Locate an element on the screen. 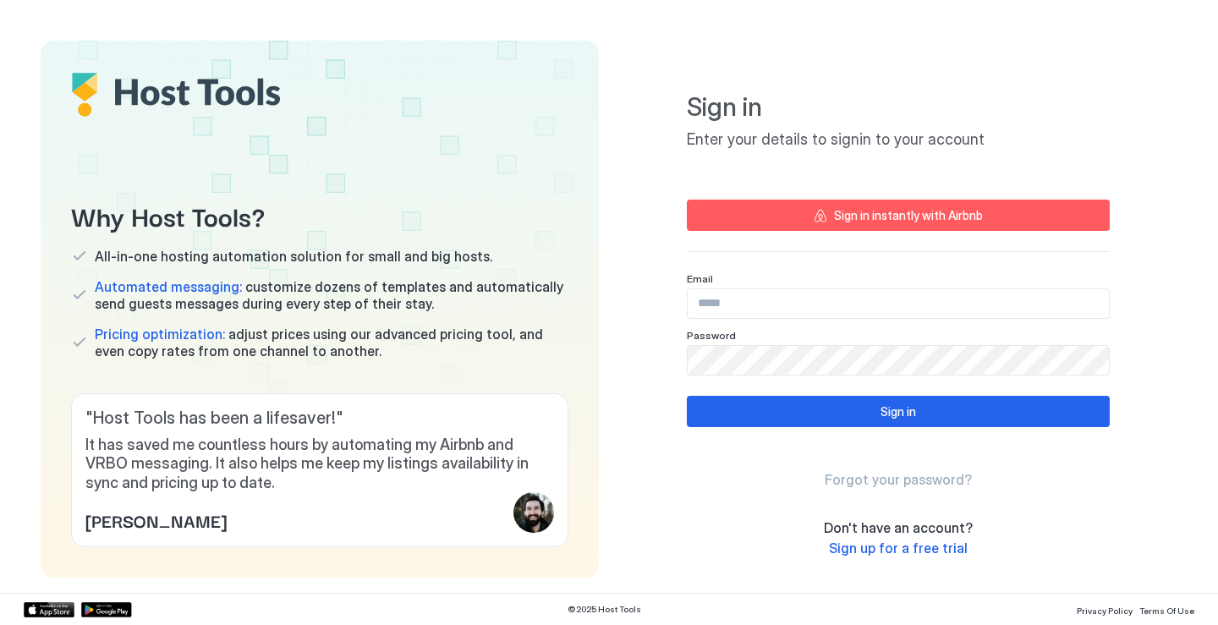 The height and width of the screenshot is (625, 1218). span: " Host Tools has been a lifesaver! " is located at coordinates (320, 418).